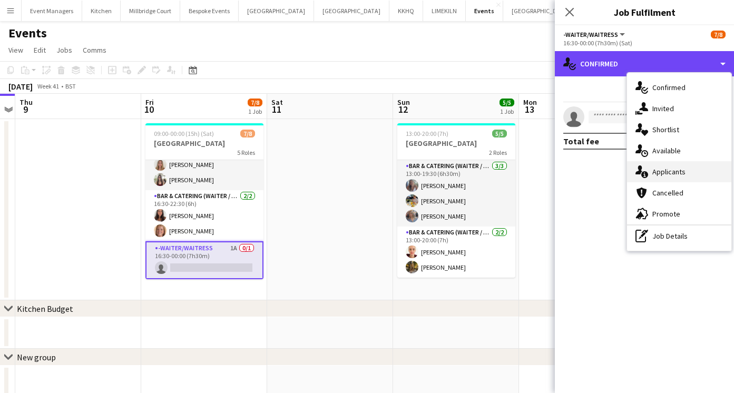 The image size is (734, 393). I want to click on span: 09:00-00:00 (15h) (Sat), so click(184, 133).